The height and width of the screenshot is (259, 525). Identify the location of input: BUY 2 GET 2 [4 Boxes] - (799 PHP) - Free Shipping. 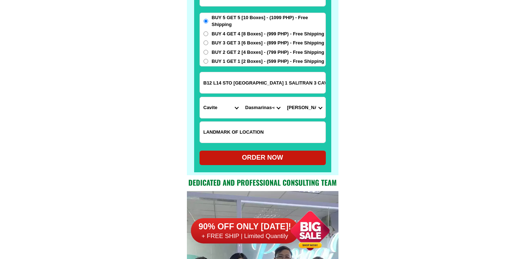
(206, 52).